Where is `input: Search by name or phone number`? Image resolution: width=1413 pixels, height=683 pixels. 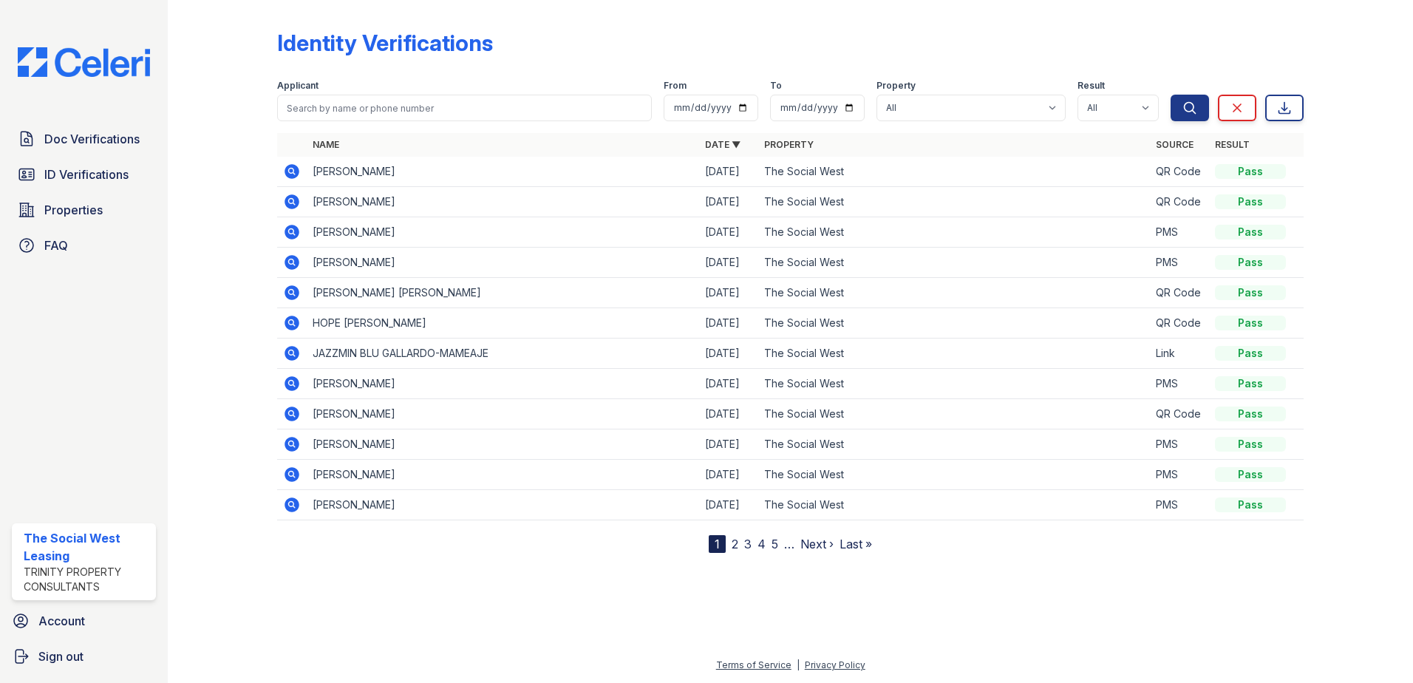 input: Search by name or phone number is located at coordinates (464, 108).